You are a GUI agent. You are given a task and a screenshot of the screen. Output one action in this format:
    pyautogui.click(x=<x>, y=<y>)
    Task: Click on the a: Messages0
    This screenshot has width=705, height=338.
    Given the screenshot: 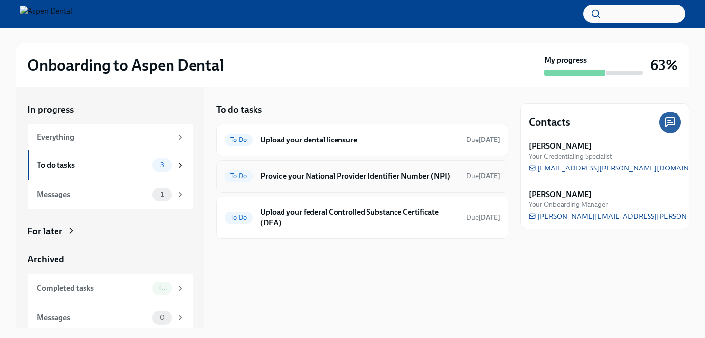 What is the action you would take?
    pyautogui.click(x=110, y=318)
    